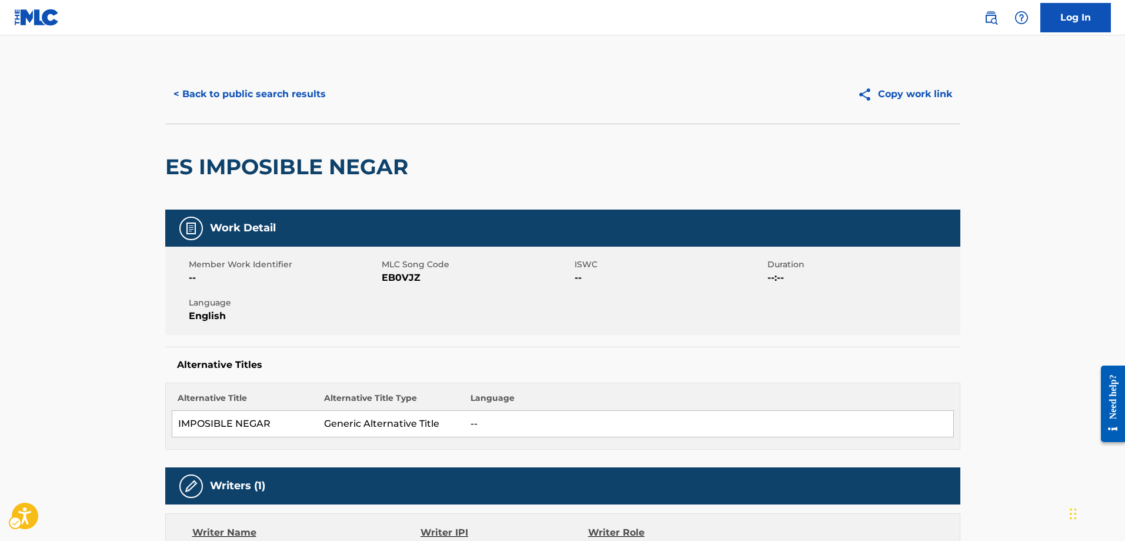  Describe the element at coordinates (238, 485) in the screenshot. I see `h5: Writers (1)` at that location.